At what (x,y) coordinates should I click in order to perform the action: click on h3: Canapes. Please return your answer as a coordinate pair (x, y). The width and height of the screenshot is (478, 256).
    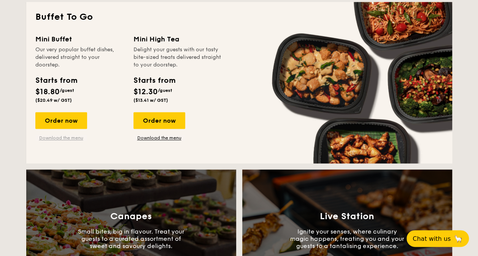
    Looking at the image, I should click on (131, 217).